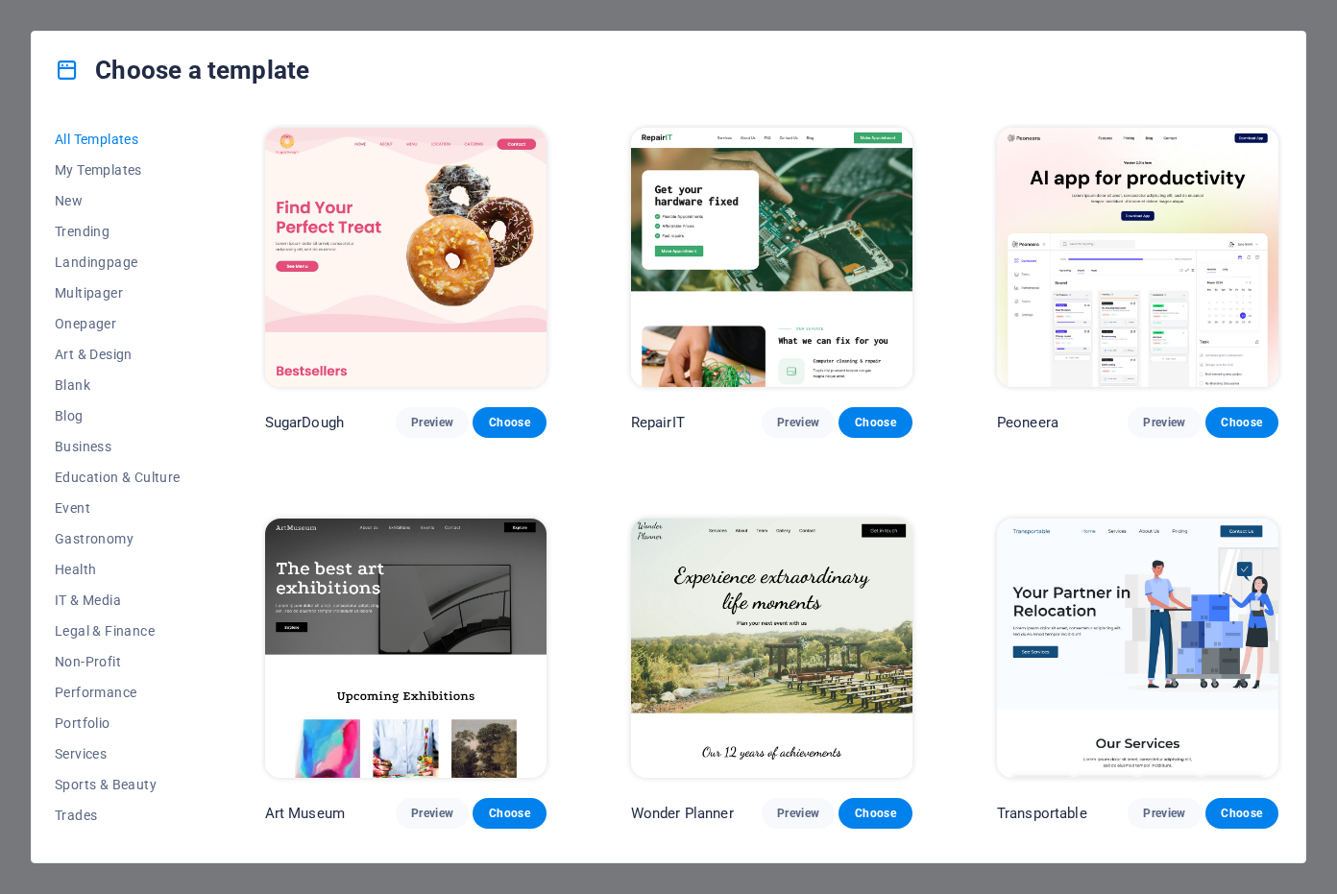 This screenshot has width=1337, height=894. Describe the element at coordinates (117, 754) in the screenshot. I see `button: Services` at that location.